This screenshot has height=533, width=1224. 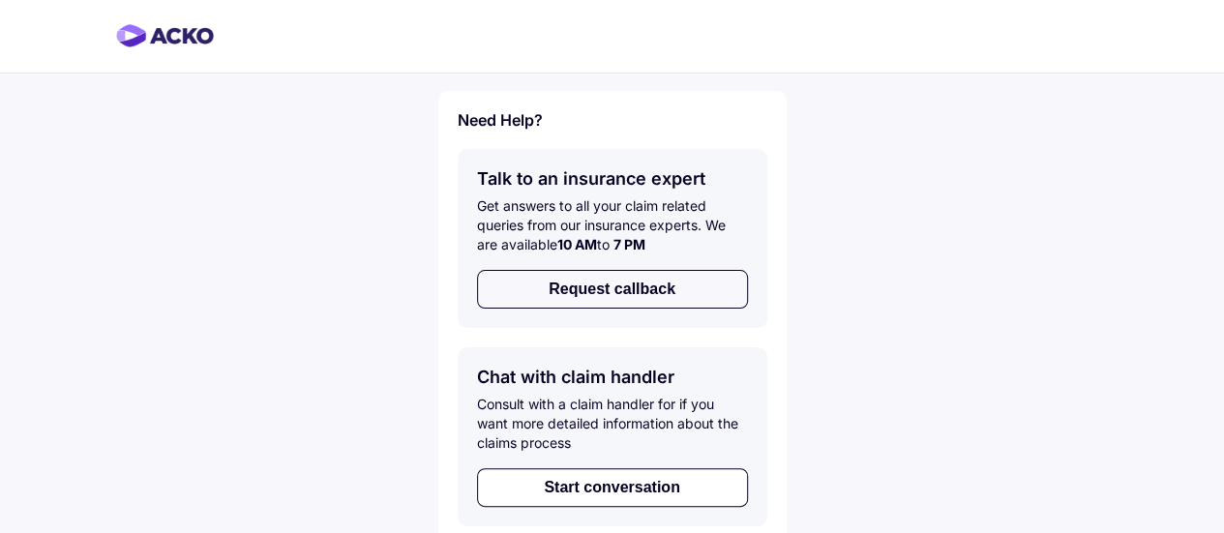 What do you see at coordinates (612, 376) in the screenshot?
I see `h5: Chat with claim handler` at bounding box center [612, 376].